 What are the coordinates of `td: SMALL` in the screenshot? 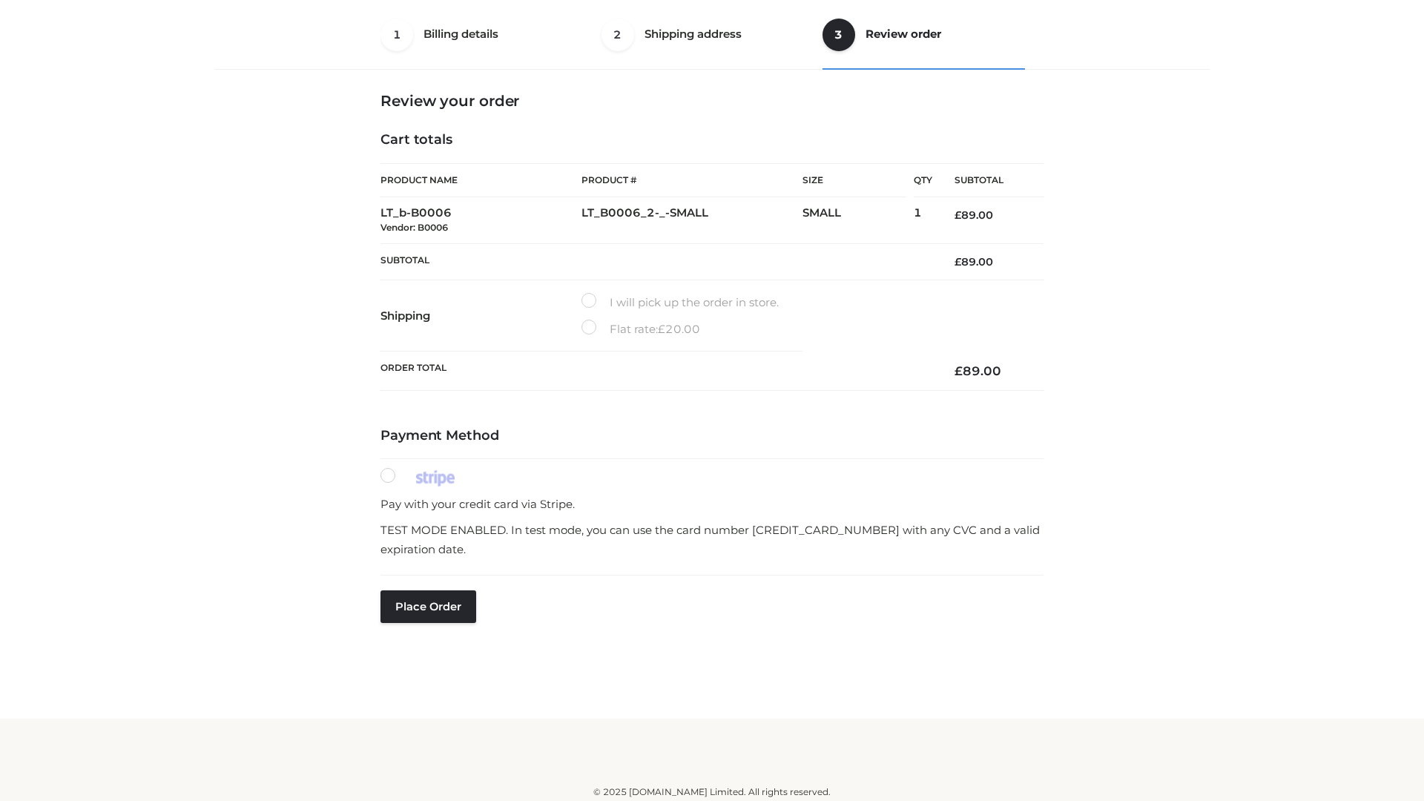 It's located at (858, 220).